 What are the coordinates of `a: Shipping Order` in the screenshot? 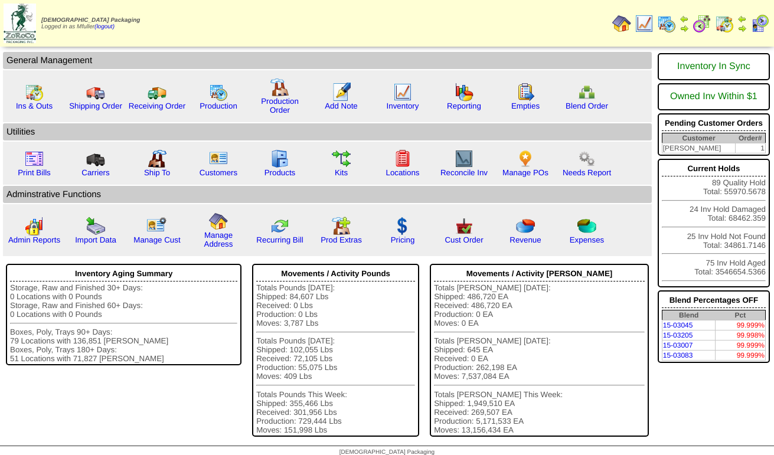 It's located at (96, 106).